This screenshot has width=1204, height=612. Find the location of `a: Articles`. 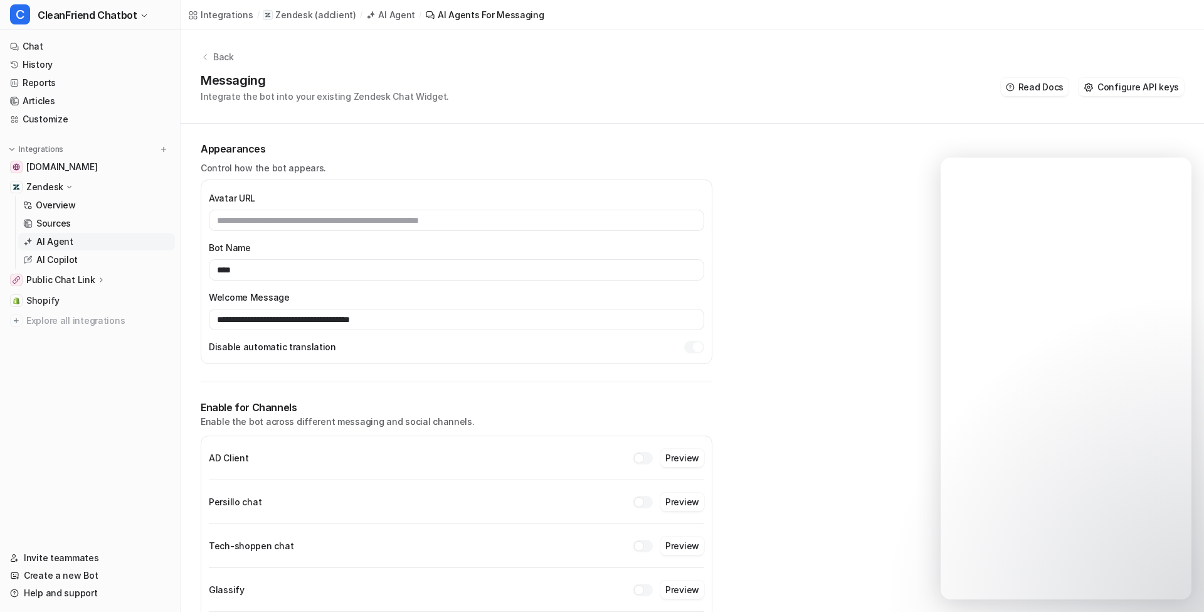

a: Articles is located at coordinates (90, 101).